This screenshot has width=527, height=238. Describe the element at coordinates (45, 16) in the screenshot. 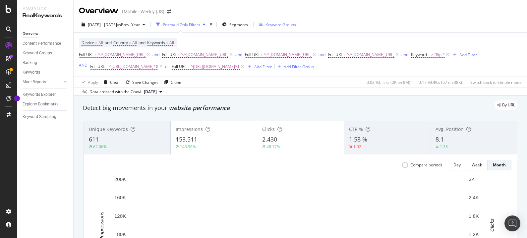

I see `div: RealKeywords` at that location.